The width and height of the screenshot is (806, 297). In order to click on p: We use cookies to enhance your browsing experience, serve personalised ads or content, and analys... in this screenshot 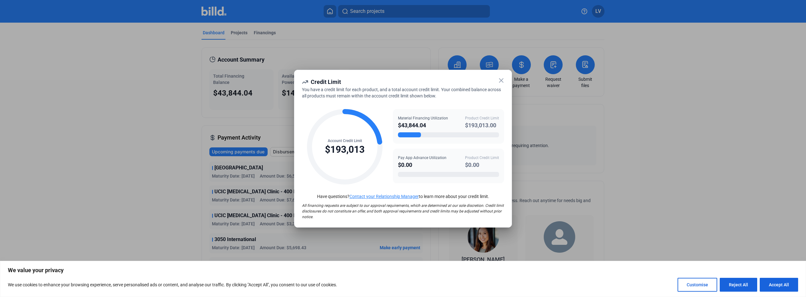, I will do `click(172, 285)`.